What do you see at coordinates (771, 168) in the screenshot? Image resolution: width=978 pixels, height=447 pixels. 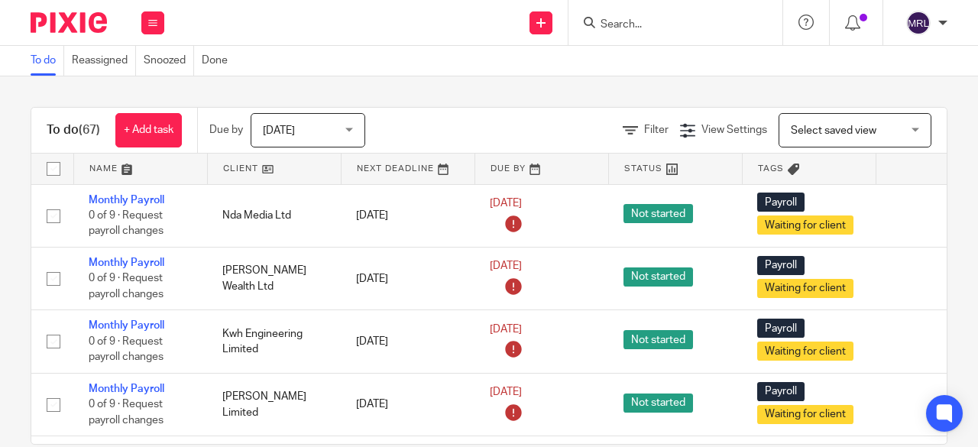 I see `span: Tags` at bounding box center [771, 168].